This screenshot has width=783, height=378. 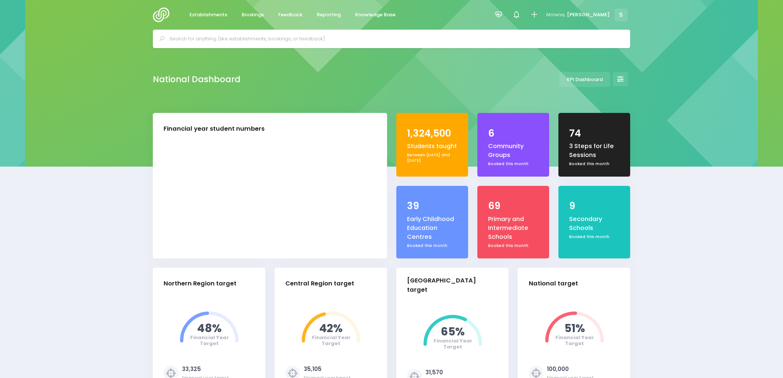 I want to click on span: S, so click(x=621, y=15).